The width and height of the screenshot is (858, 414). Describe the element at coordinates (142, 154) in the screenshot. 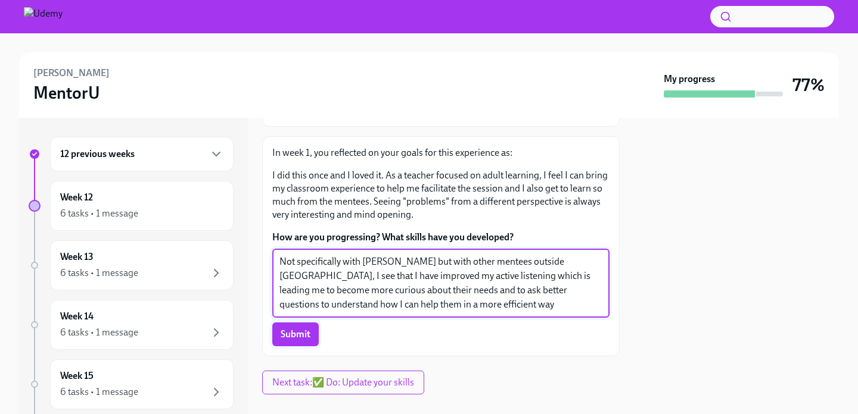

I see `div: 12 previous weeks` at that location.